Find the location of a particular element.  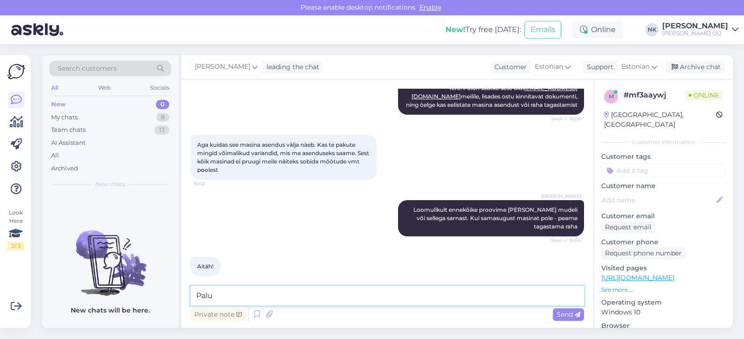

div: Support is located at coordinates (598, 67).